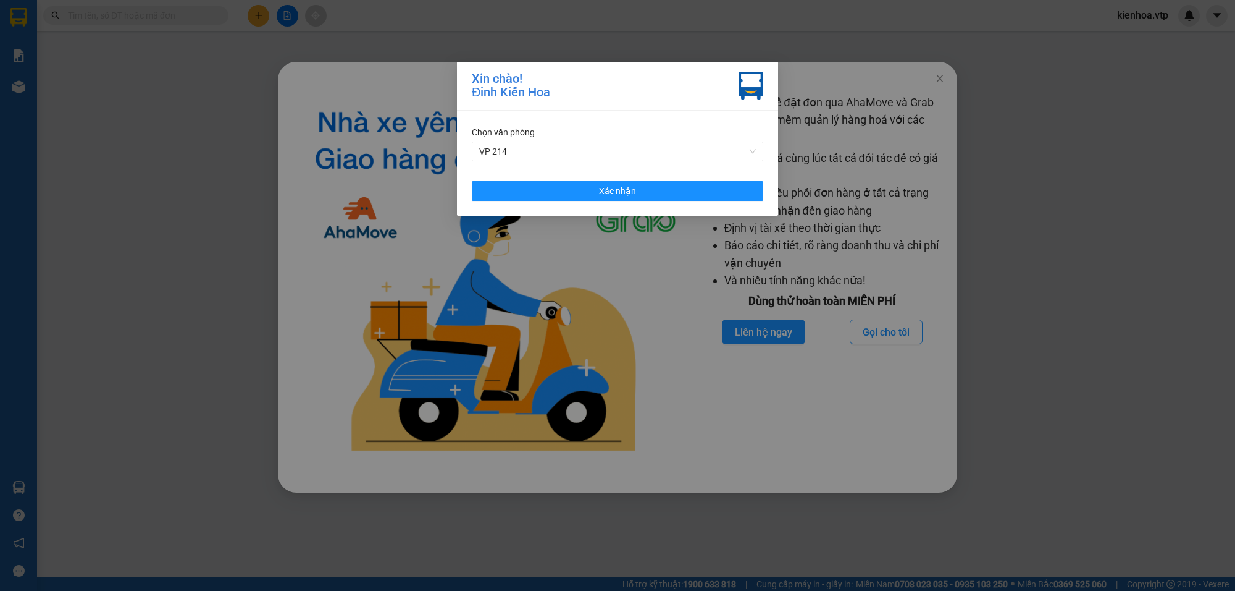 This screenshot has width=1235, height=591. What do you see at coordinates (511, 86) in the screenshot?
I see `div: Xin chào! Đinh Kiến Hoa` at bounding box center [511, 86].